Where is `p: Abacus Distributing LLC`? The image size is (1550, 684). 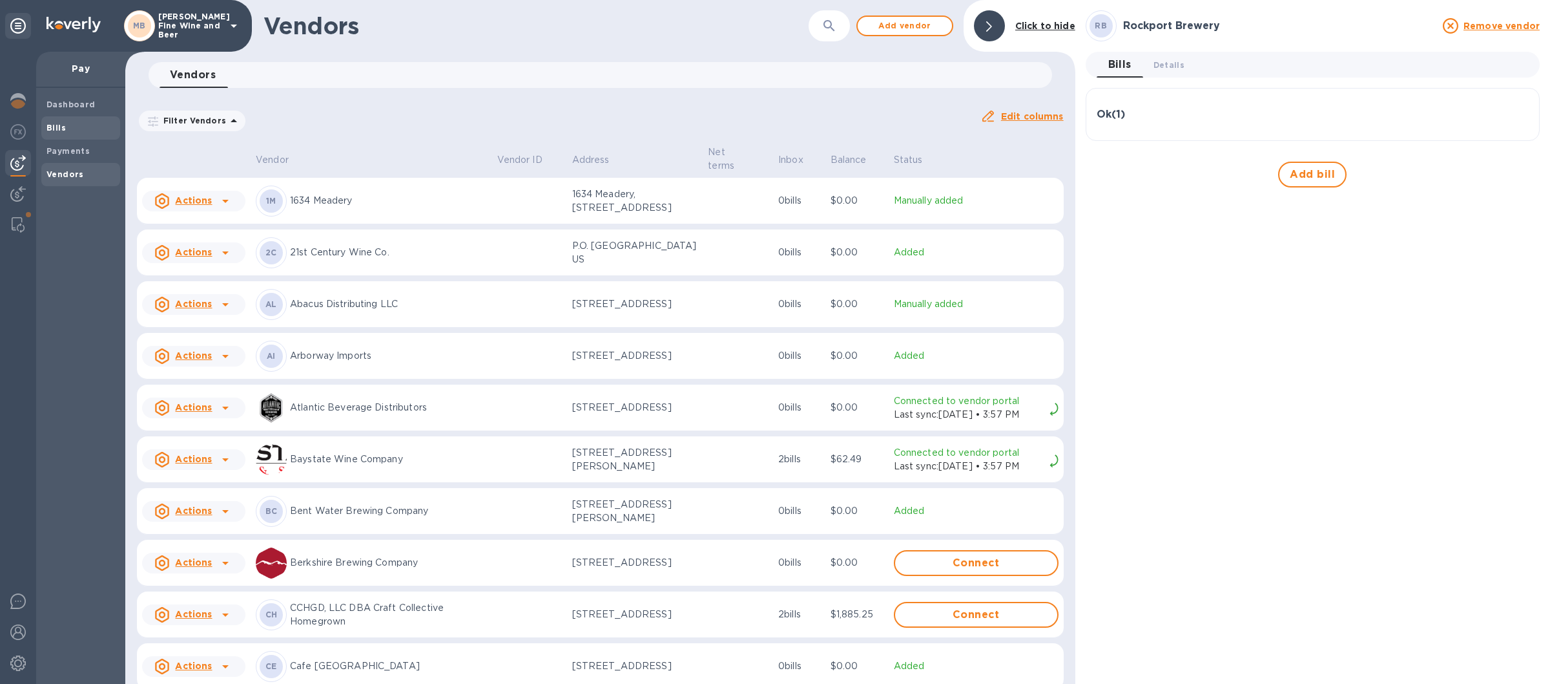 p: Abacus Distributing LLC is located at coordinates (388, 304).